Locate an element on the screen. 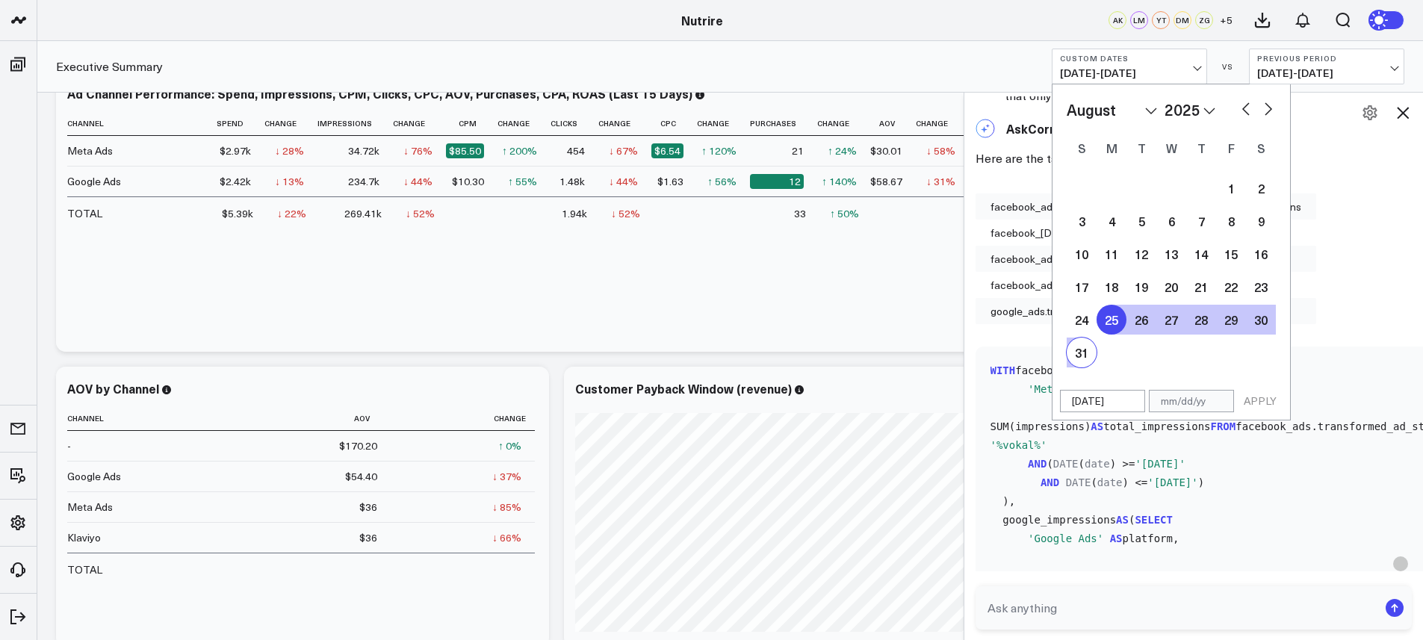 The image size is (1423, 640). div: ↓ 58% is located at coordinates (940, 151).